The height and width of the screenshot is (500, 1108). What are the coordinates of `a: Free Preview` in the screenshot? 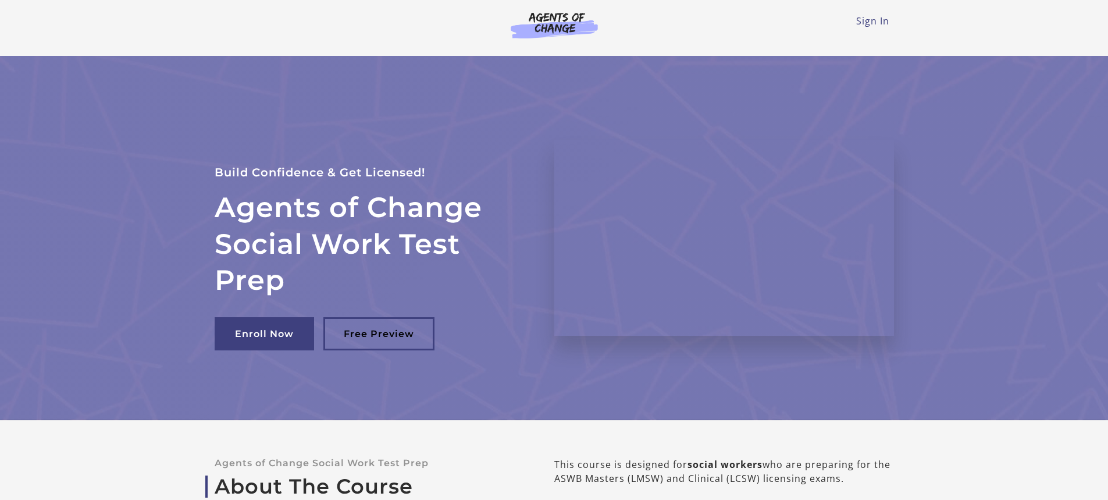 It's located at (379, 333).